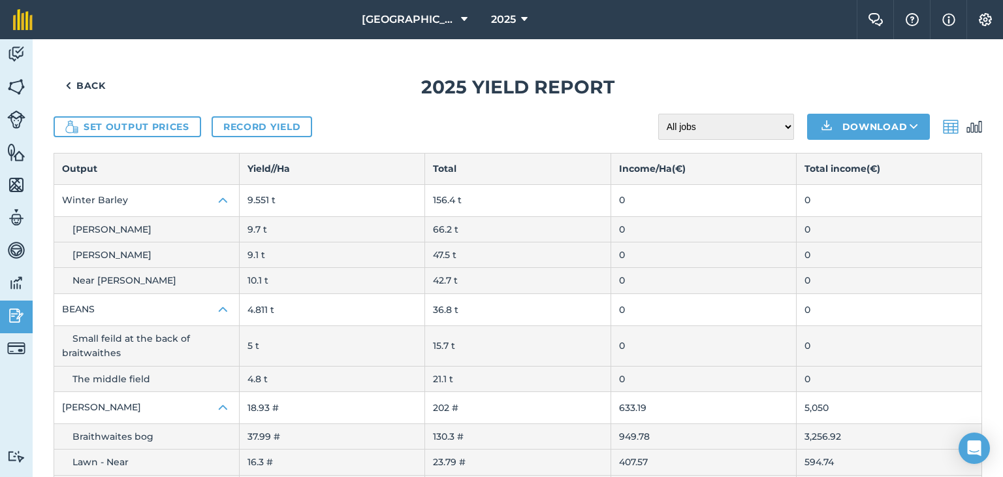 The width and height of the screenshot is (1003, 477). Describe the element at coordinates (518, 255) in the screenshot. I see `td: 47.5 t` at that location.